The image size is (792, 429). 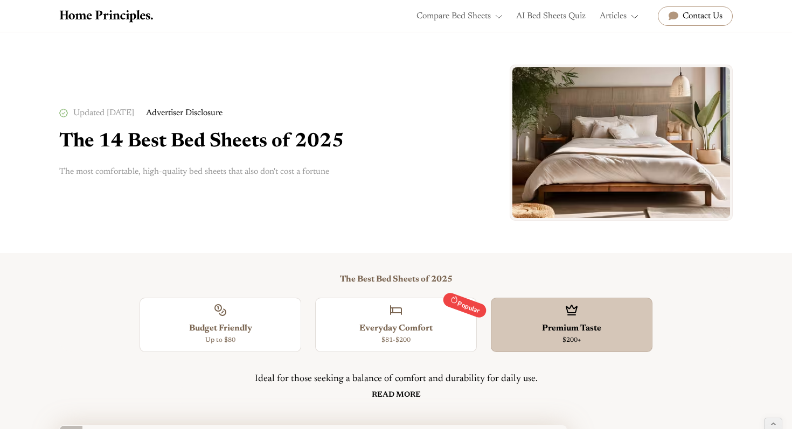 I want to click on a: AI Bed Sheets Quiz, so click(x=551, y=16).